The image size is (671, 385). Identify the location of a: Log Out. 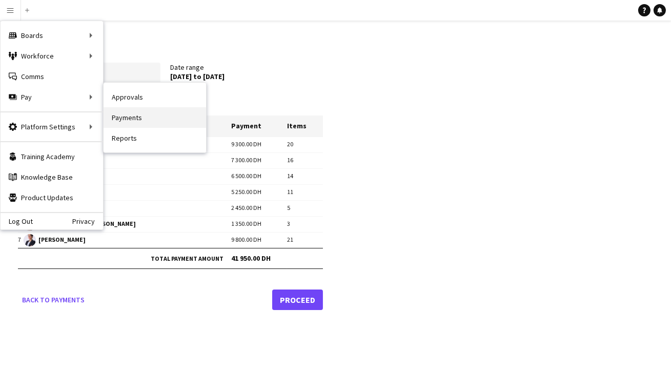
(16, 221).